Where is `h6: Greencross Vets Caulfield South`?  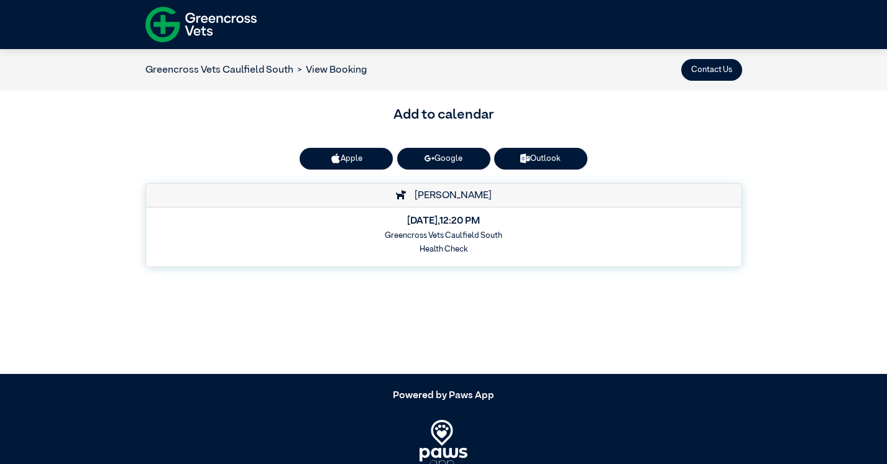 h6: Greencross Vets Caulfield South is located at coordinates (443, 236).